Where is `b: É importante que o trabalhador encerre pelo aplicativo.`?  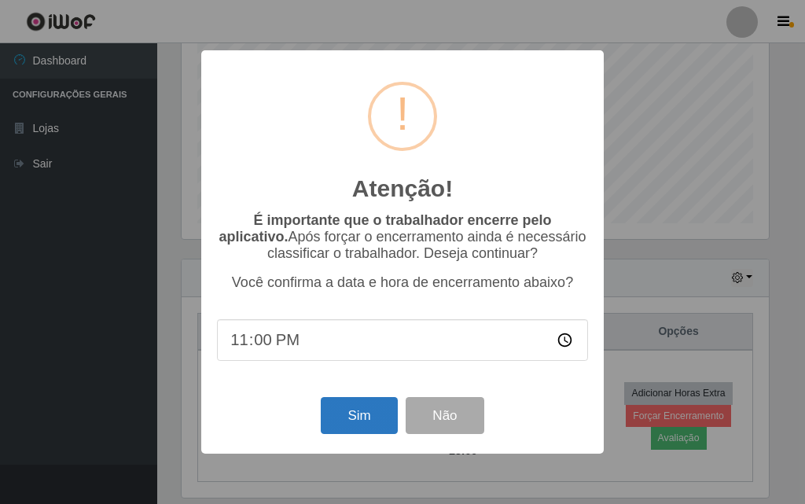
b: É importante que o trabalhador encerre pelo aplicativo. is located at coordinates (385, 228).